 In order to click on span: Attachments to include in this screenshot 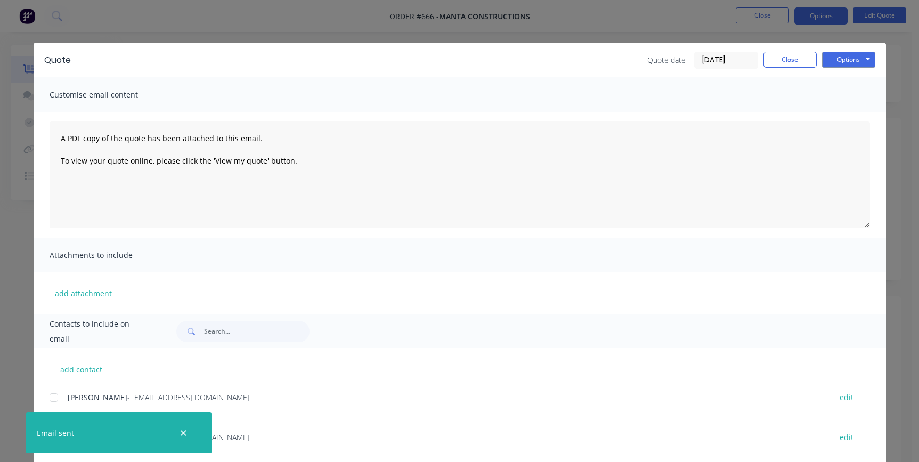, I will do `click(108, 255)`.